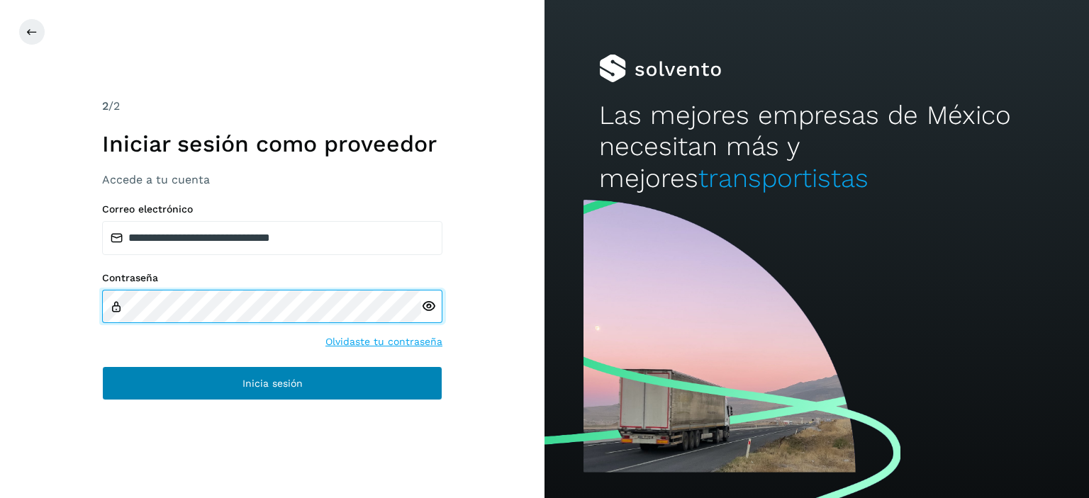  Describe the element at coordinates (272, 384) in the screenshot. I see `span: Inicia sesión` at that location.